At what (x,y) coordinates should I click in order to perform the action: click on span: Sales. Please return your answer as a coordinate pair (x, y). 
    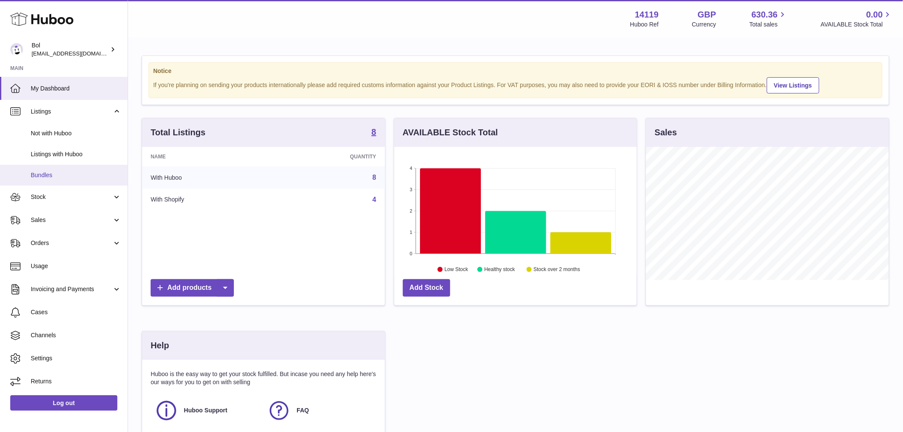
    Looking at the image, I should click on (71, 220).